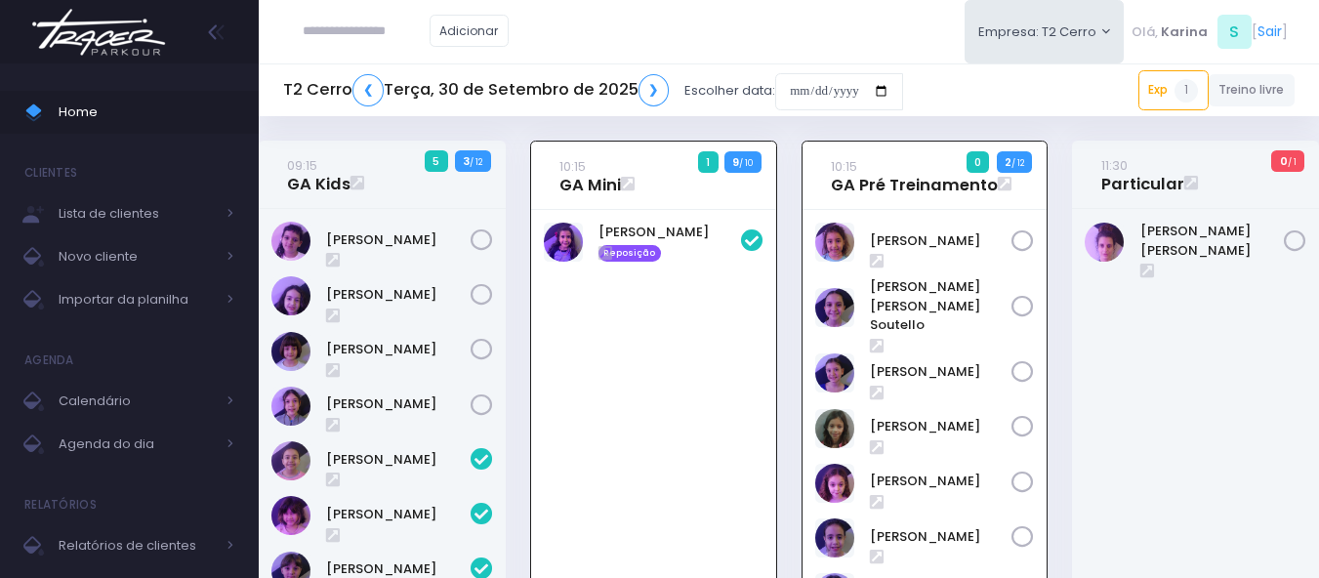 This screenshot has height=578, width=1319. Describe the element at coordinates (835, 373) in the screenshot. I see `img: Jasmim rocha` at that location.